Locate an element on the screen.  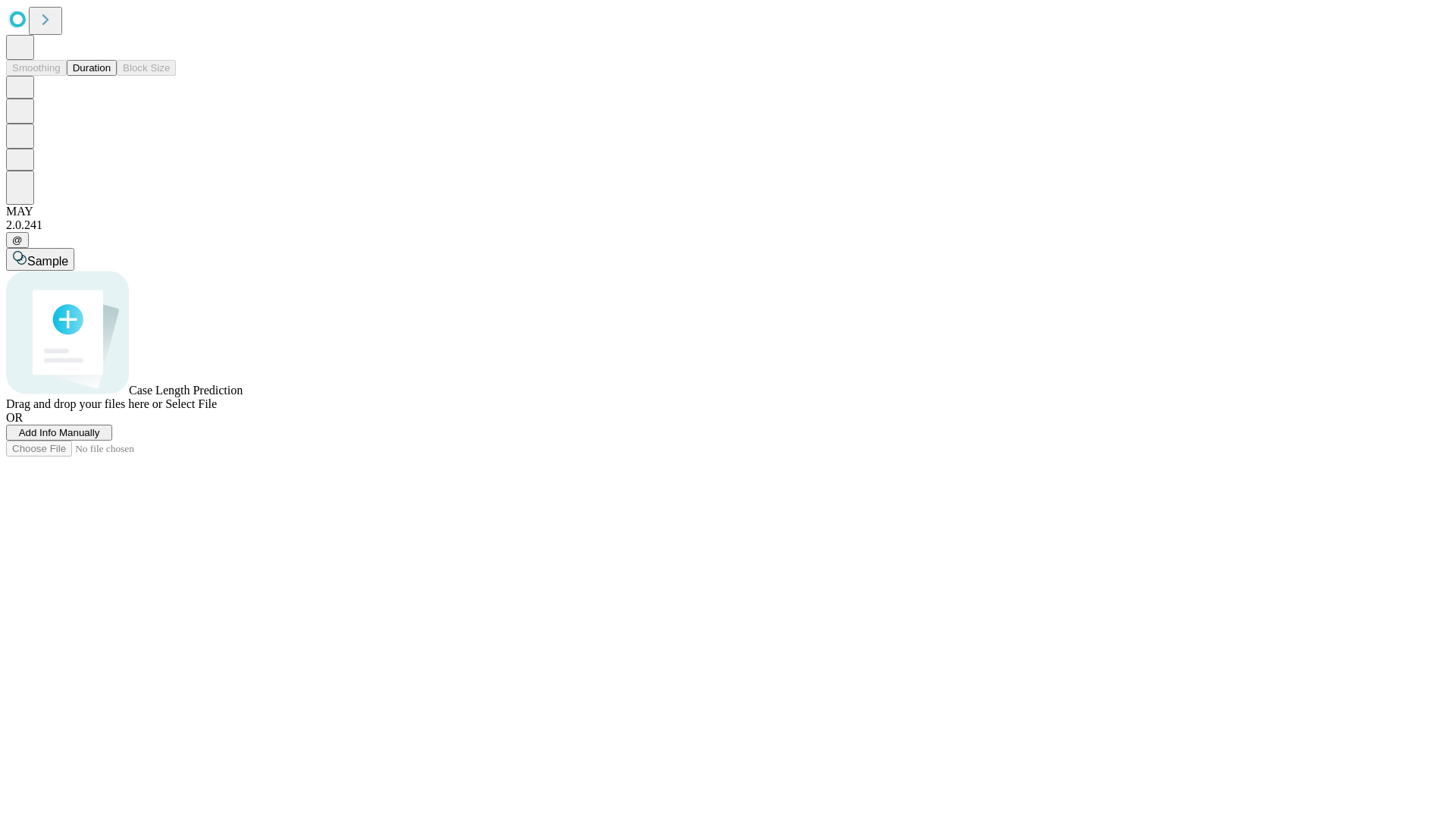
button: Add Info Manually is located at coordinates (59, 432).